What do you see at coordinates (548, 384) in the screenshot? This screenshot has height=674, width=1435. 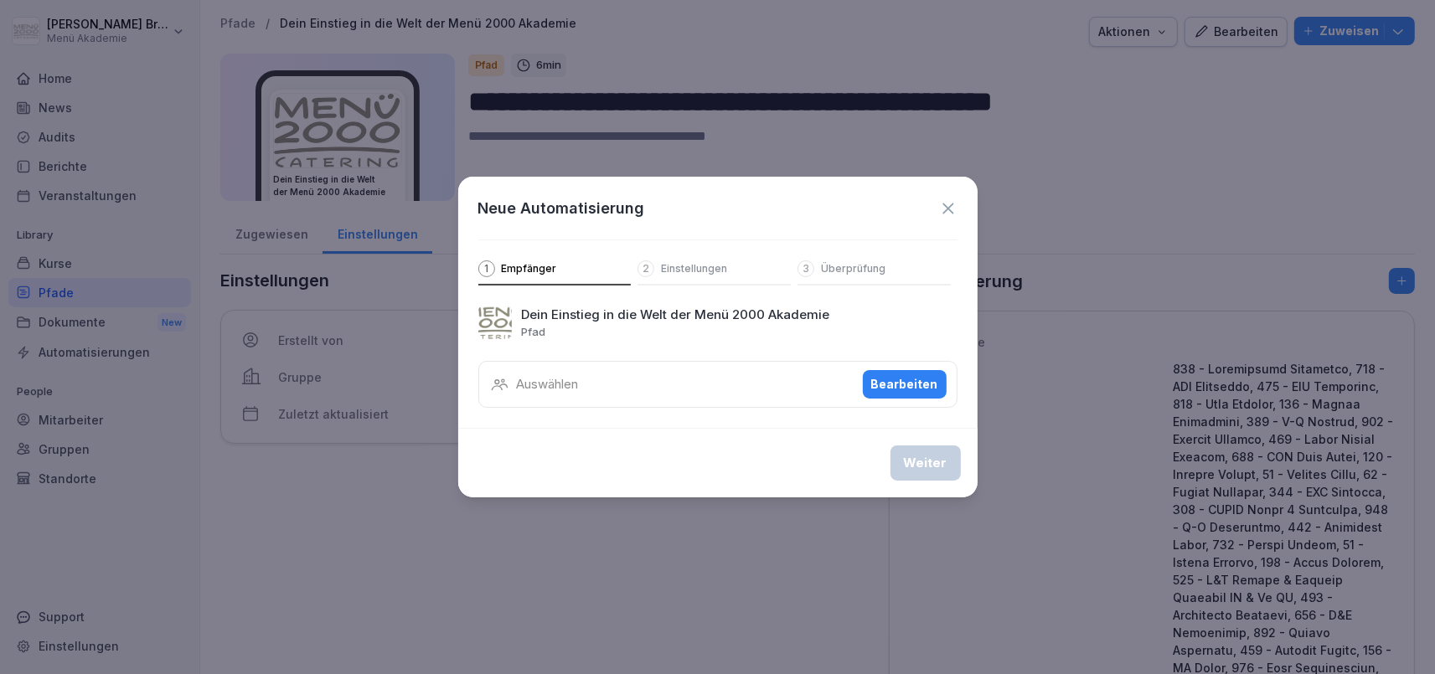 I see `p: Auswählen` at bounding box center [548, 384].